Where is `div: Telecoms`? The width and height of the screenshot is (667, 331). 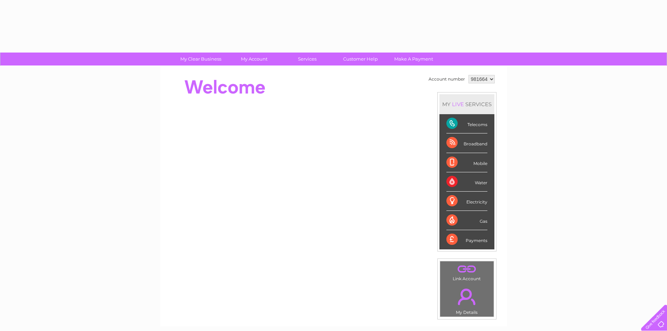 div: Telecoms is located at coordinates (467, 124).